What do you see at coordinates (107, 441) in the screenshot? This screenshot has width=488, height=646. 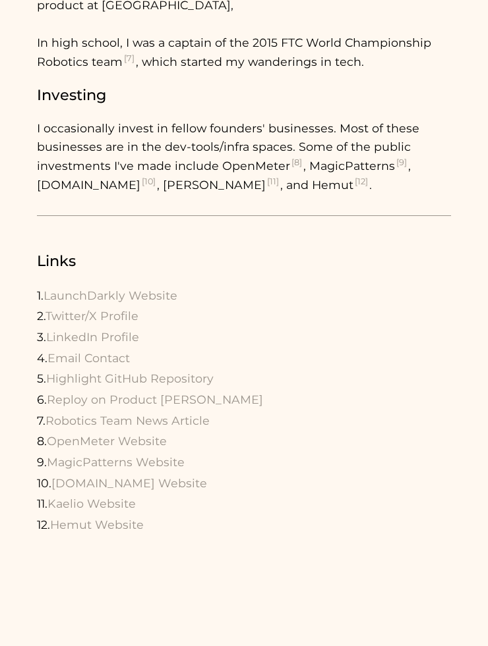 I see `a: OpenMeter Website` at bounding box center [107, 441].